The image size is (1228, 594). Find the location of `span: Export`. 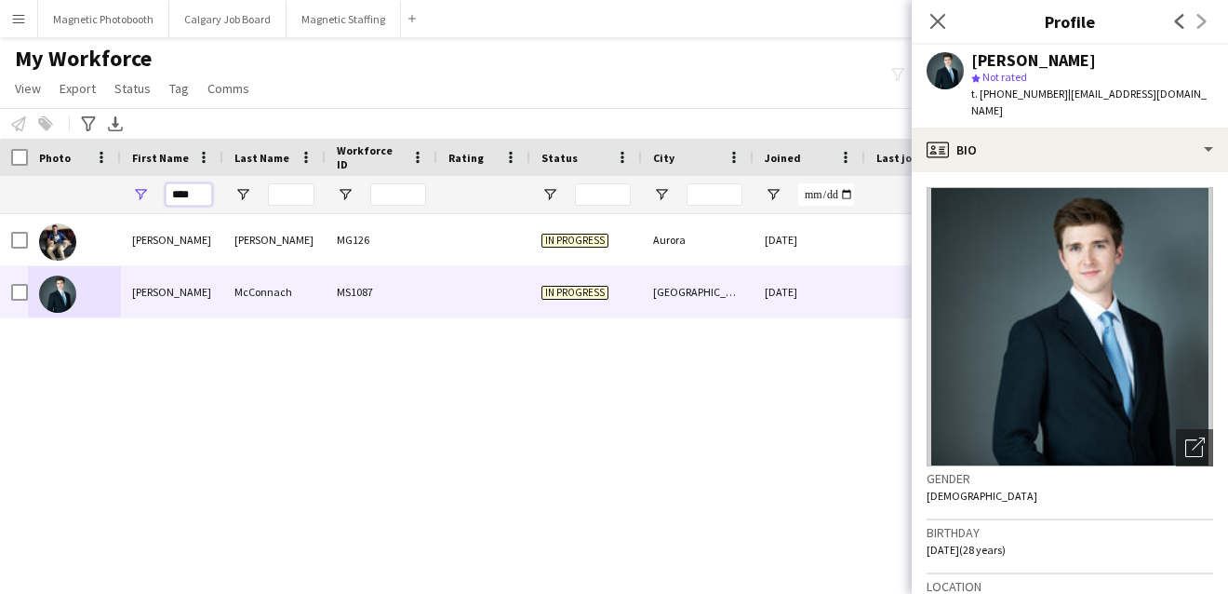

span: Export is located at coordinates (77, 88).